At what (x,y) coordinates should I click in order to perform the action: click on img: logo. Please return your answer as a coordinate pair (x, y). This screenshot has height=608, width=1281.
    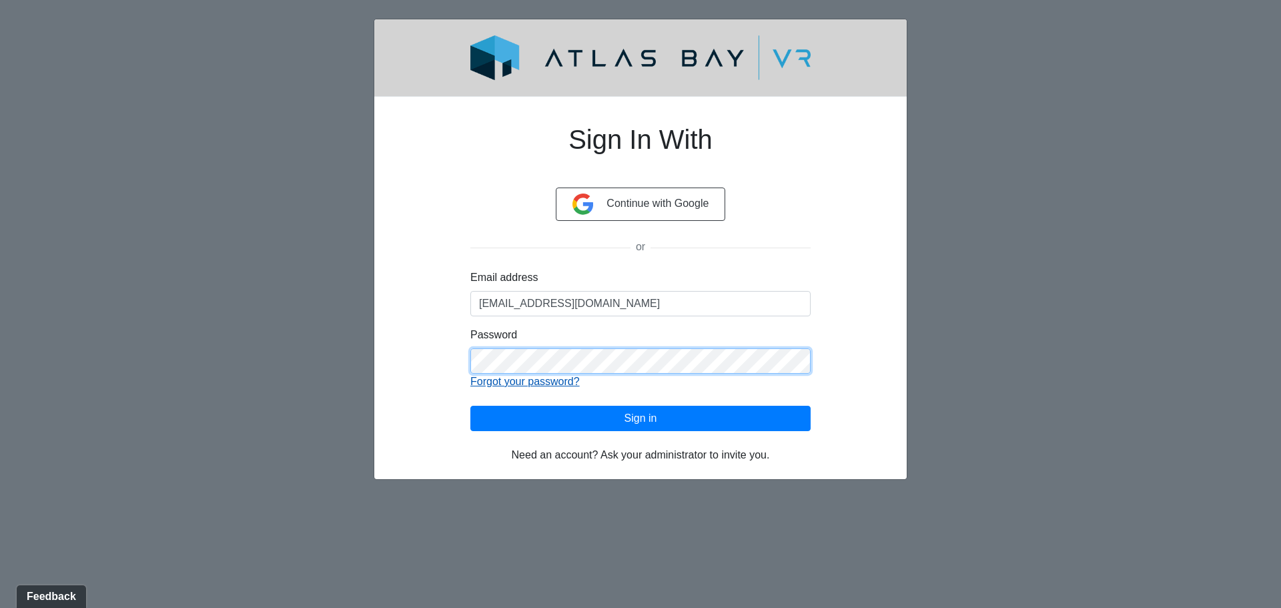
    Looking at the image, I should click on (640, 57).